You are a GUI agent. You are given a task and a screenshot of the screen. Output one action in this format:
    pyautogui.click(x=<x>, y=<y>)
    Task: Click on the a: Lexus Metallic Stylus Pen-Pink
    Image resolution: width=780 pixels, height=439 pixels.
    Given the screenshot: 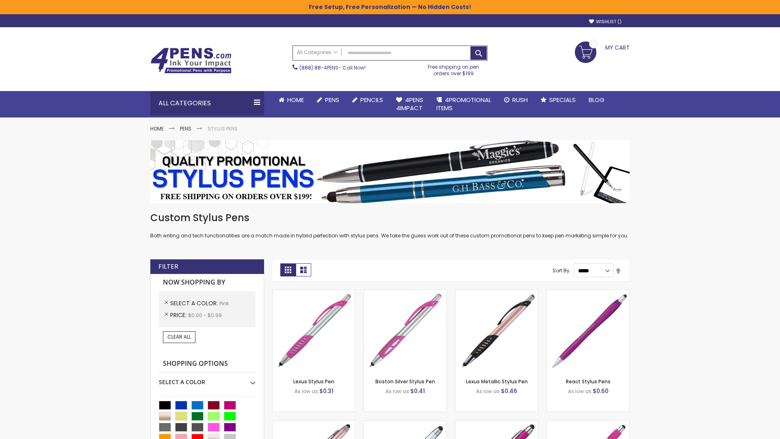 What is the action you would take?
    pyautogui.click(x=497, y=293)
    